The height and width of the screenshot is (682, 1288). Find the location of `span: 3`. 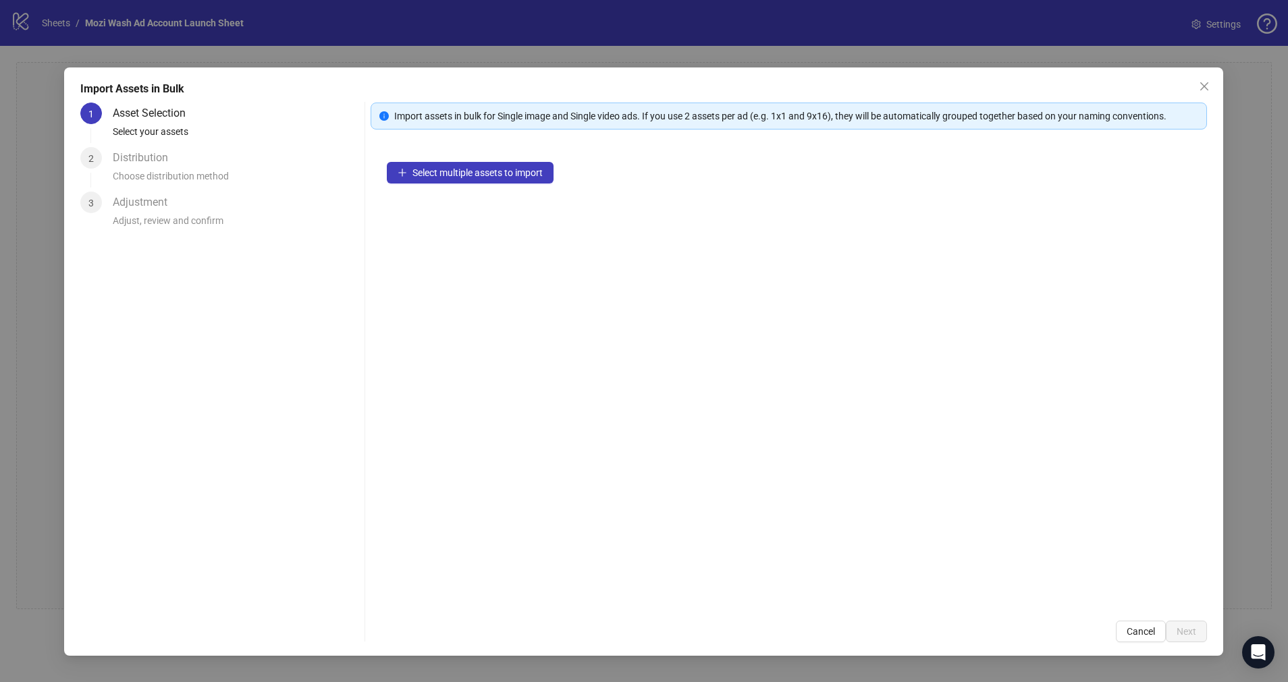

span: 3 is located at coordinates (91, 203).